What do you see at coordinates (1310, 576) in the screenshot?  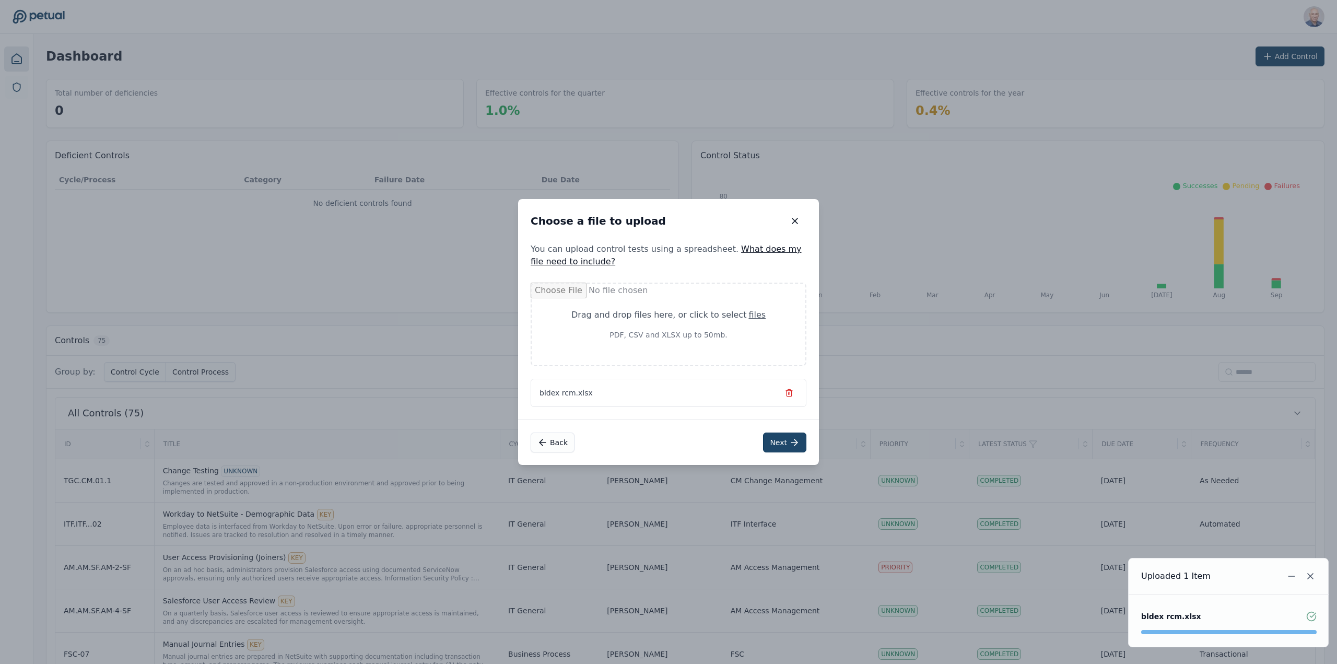 I see `button: Close` at bounding box center [1310, 576].